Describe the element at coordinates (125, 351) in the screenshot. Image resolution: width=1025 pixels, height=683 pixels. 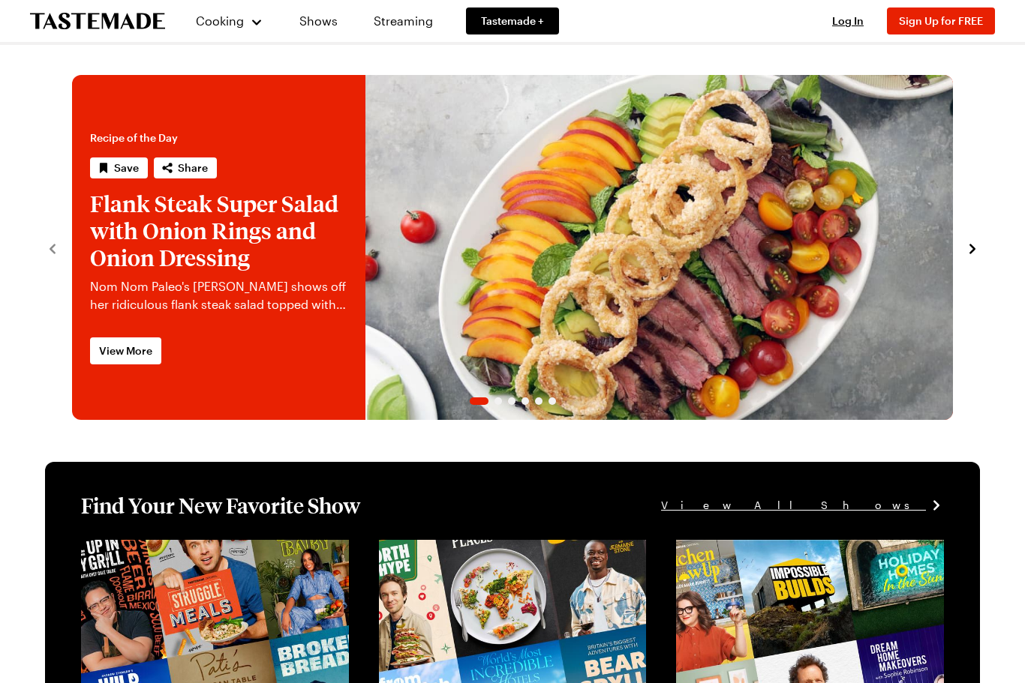
I see `a: View More` at that location.